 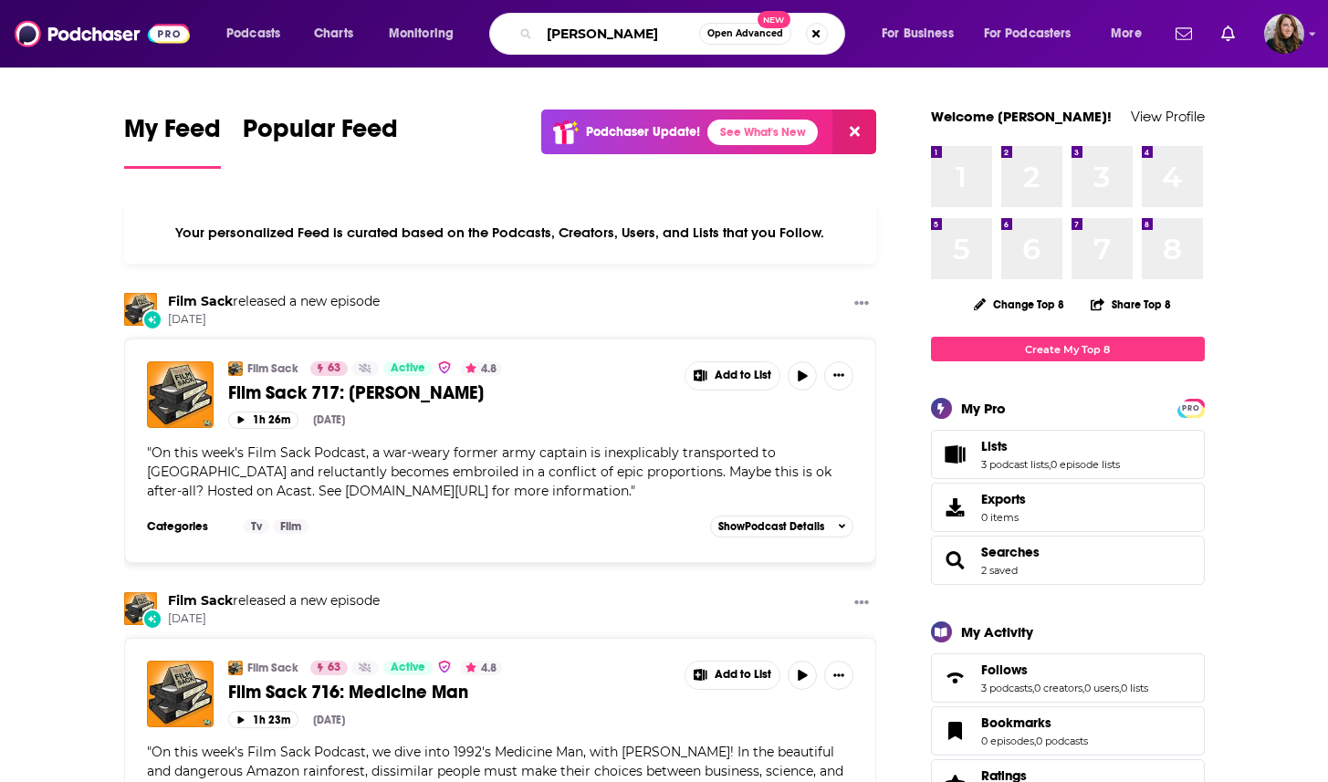 What do you see at coordinates (762, 132) in the screenshot?
I see `a: See What's New` at bounding box center [762, 132].